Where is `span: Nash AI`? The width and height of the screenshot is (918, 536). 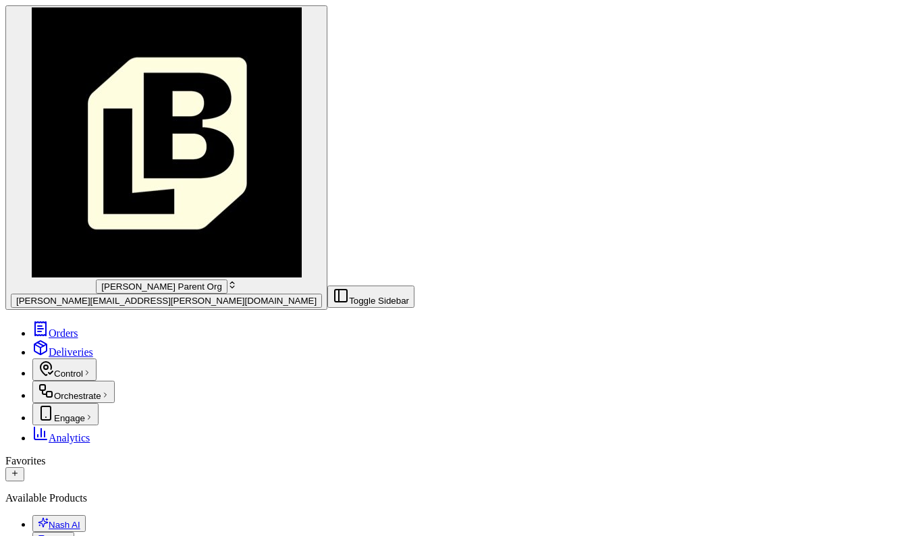 span: Nash AI is located at coordinates (64, 525).